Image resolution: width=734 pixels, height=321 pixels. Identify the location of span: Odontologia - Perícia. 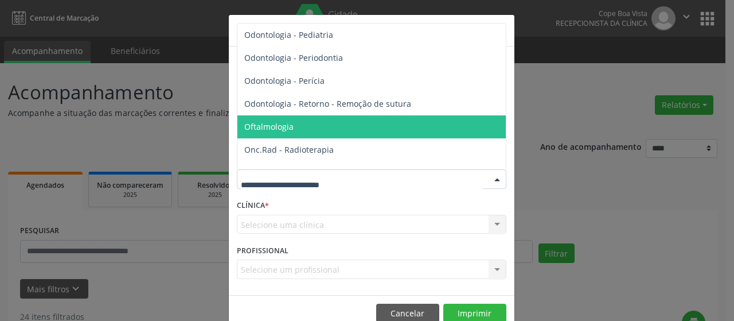
(285, 80).